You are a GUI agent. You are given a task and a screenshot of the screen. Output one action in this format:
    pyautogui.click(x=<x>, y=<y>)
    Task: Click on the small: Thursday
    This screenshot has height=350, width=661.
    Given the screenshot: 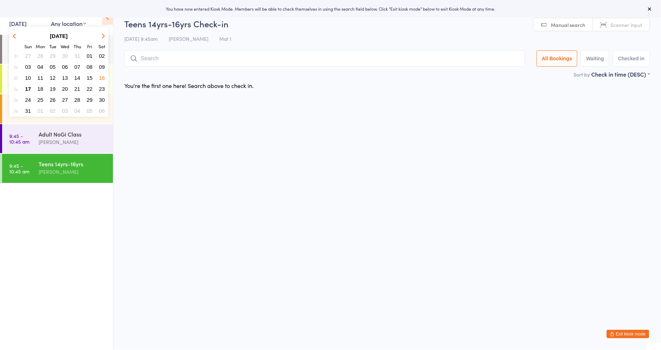 What is the action you would take?
    pyautogui.click(x=77, y=46)
    